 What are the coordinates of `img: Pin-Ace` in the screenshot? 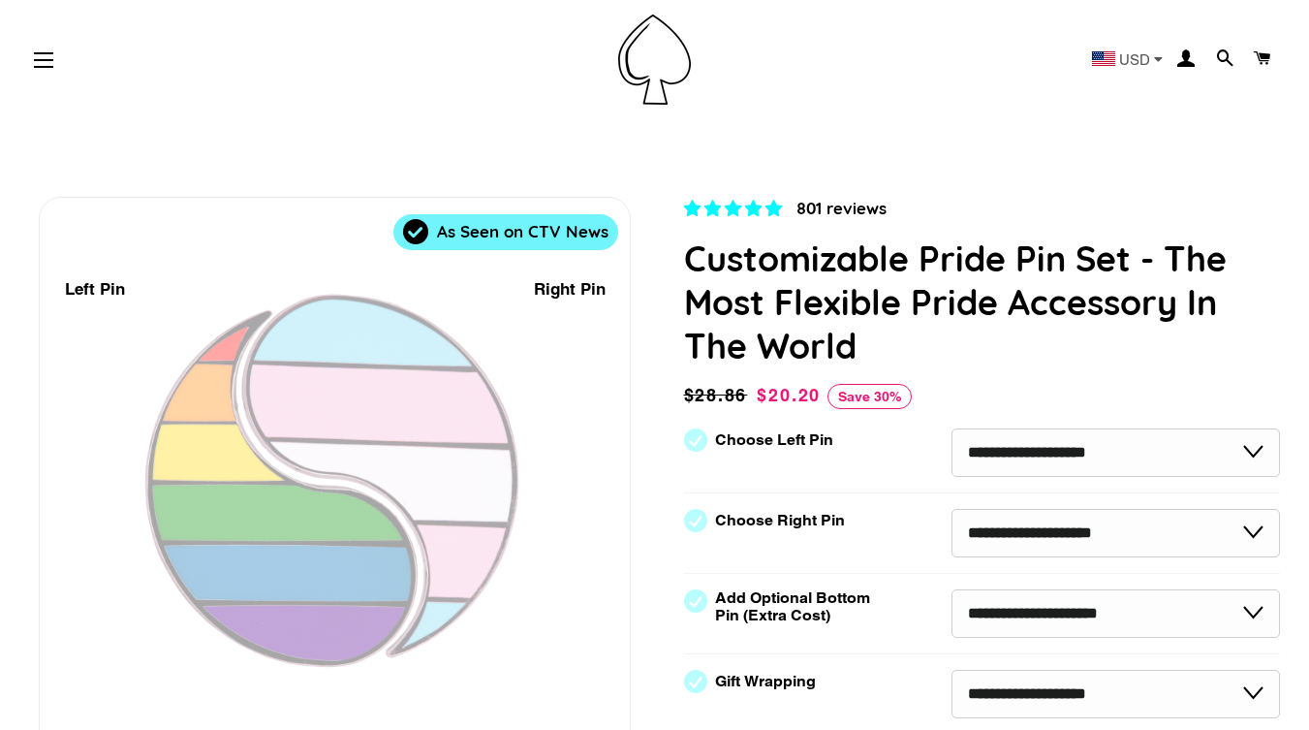 It's located at (654, 59).